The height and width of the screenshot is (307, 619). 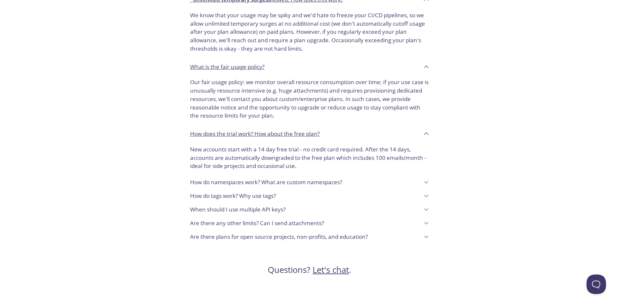 What do you see at coordinates (310, 67) in the screenshot?
I see `div: What is the fair usage policy?` at bounding box center [310, 67].